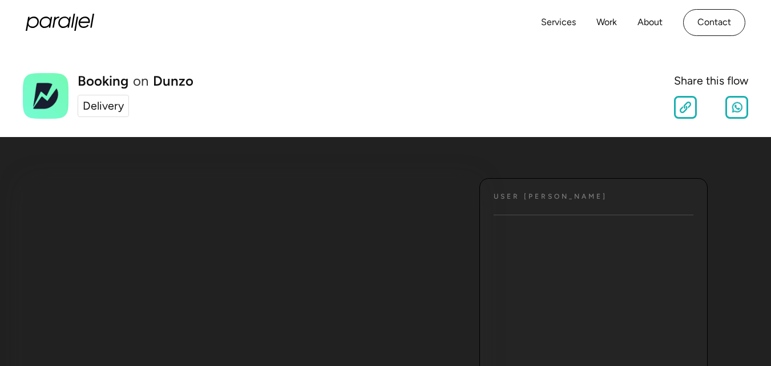 The height and width of the screenshot is (366, 771). What do you see at coordinates (607, 22) in the screenshot?
I see `a: Work` at bounding box center [607, 22].